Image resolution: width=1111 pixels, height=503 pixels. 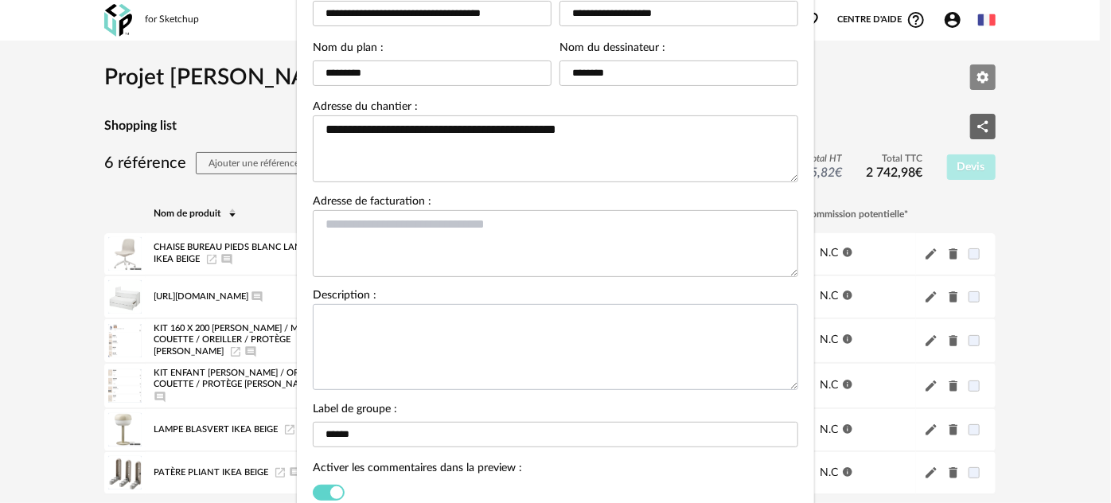 What do you see at coordinates (612, 49) in the screenshot?
I see `label: Nom du dessinateur :` at bounding box center [612, 49].